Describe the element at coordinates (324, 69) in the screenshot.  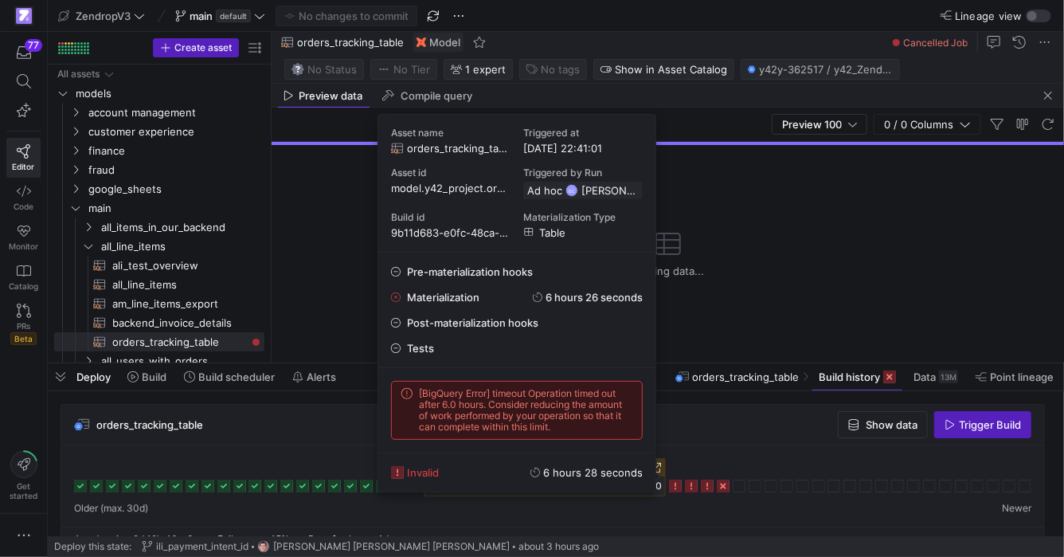
I see `button: No statusNo Status` at that location.